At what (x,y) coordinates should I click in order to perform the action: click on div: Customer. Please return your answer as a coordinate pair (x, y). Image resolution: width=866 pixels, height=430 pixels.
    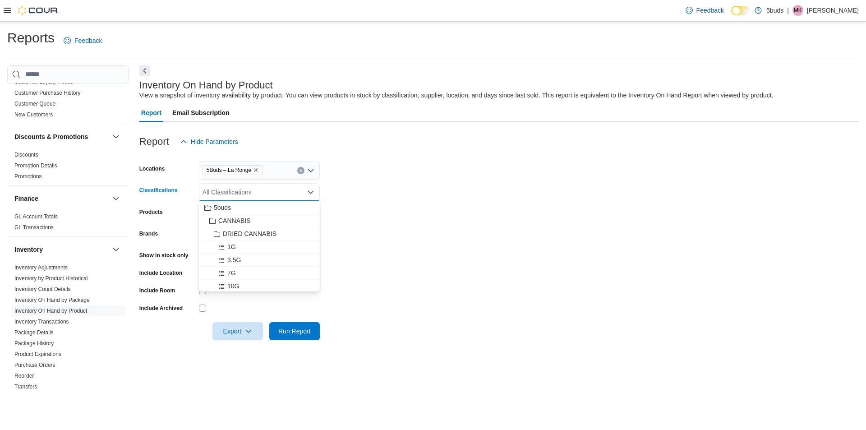
    Looking at the image, I should click on (68, 95).